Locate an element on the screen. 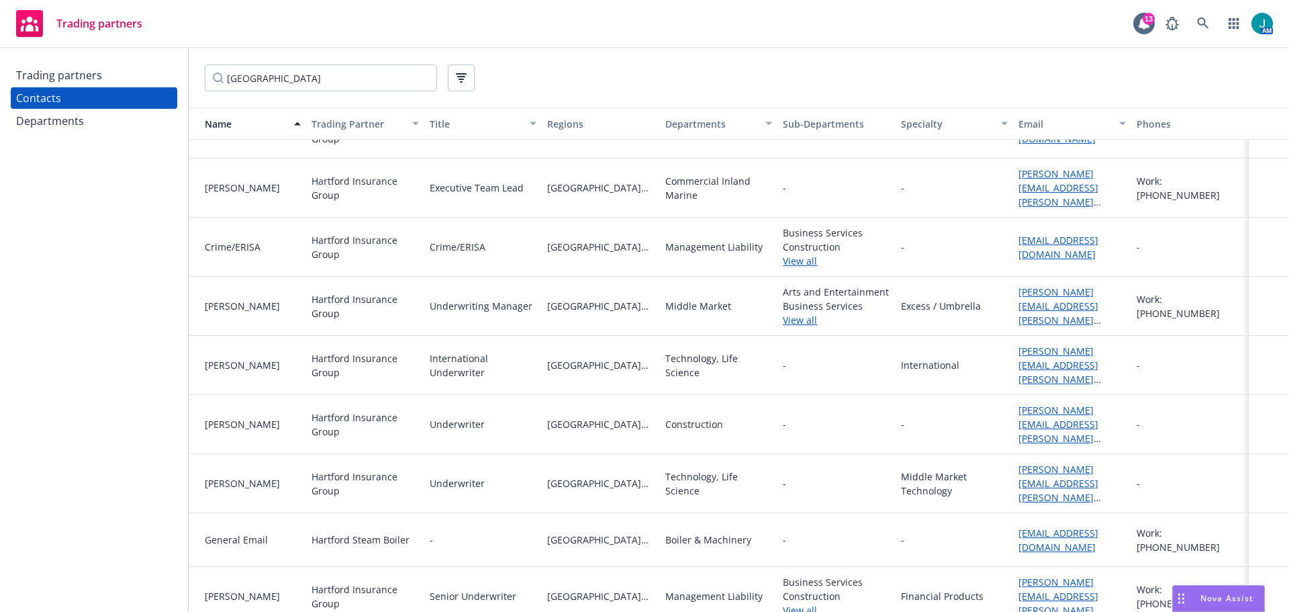 The width and height of the screenshot is (1289, 612). div: Underwriting Manager is located at coordinates (481, 305).